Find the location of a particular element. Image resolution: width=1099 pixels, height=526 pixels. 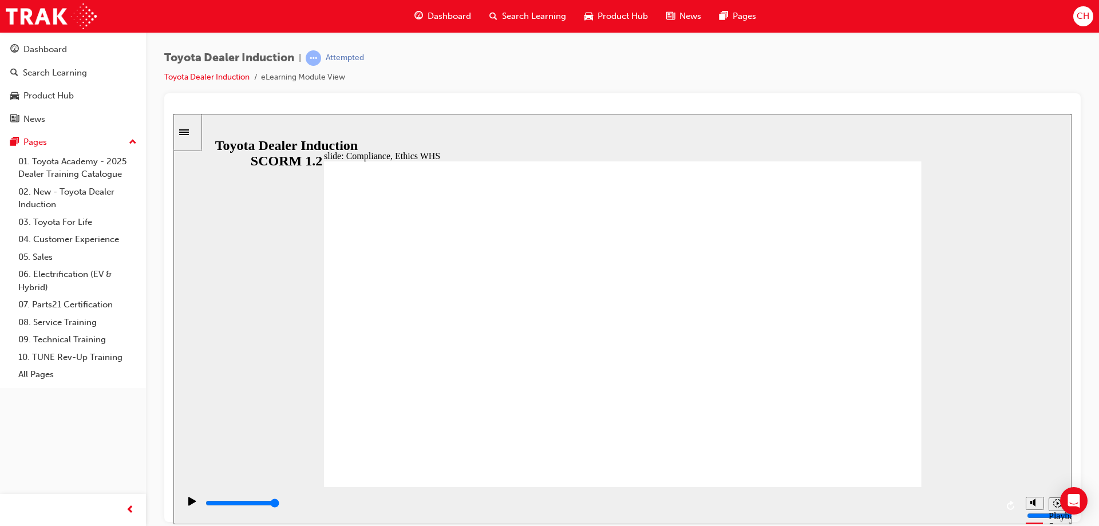

a: Product Hub is located at coordinates (73, 96).